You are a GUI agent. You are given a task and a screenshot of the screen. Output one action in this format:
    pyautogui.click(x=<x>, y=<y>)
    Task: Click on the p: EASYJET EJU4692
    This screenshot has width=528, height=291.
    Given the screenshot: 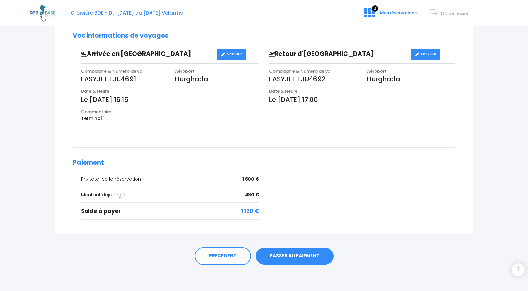 What is the action you would take?
    pyautogui.click(x=313, y=79)
    